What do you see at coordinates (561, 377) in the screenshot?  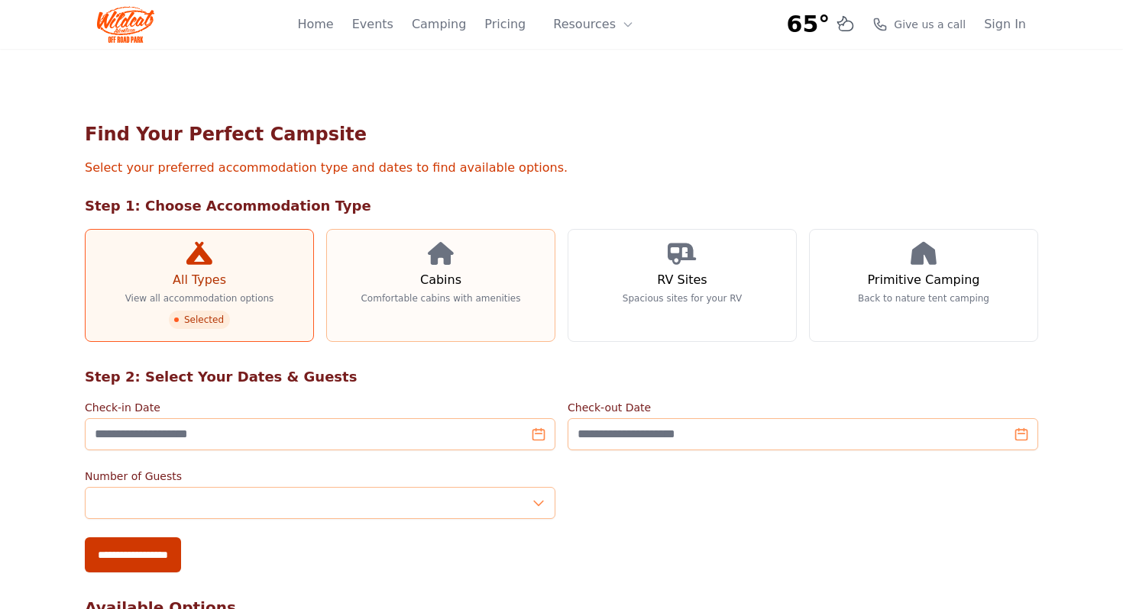 I see `h2: Step 2: Select Your Dates & Guests` at bounding box center [561, 377].